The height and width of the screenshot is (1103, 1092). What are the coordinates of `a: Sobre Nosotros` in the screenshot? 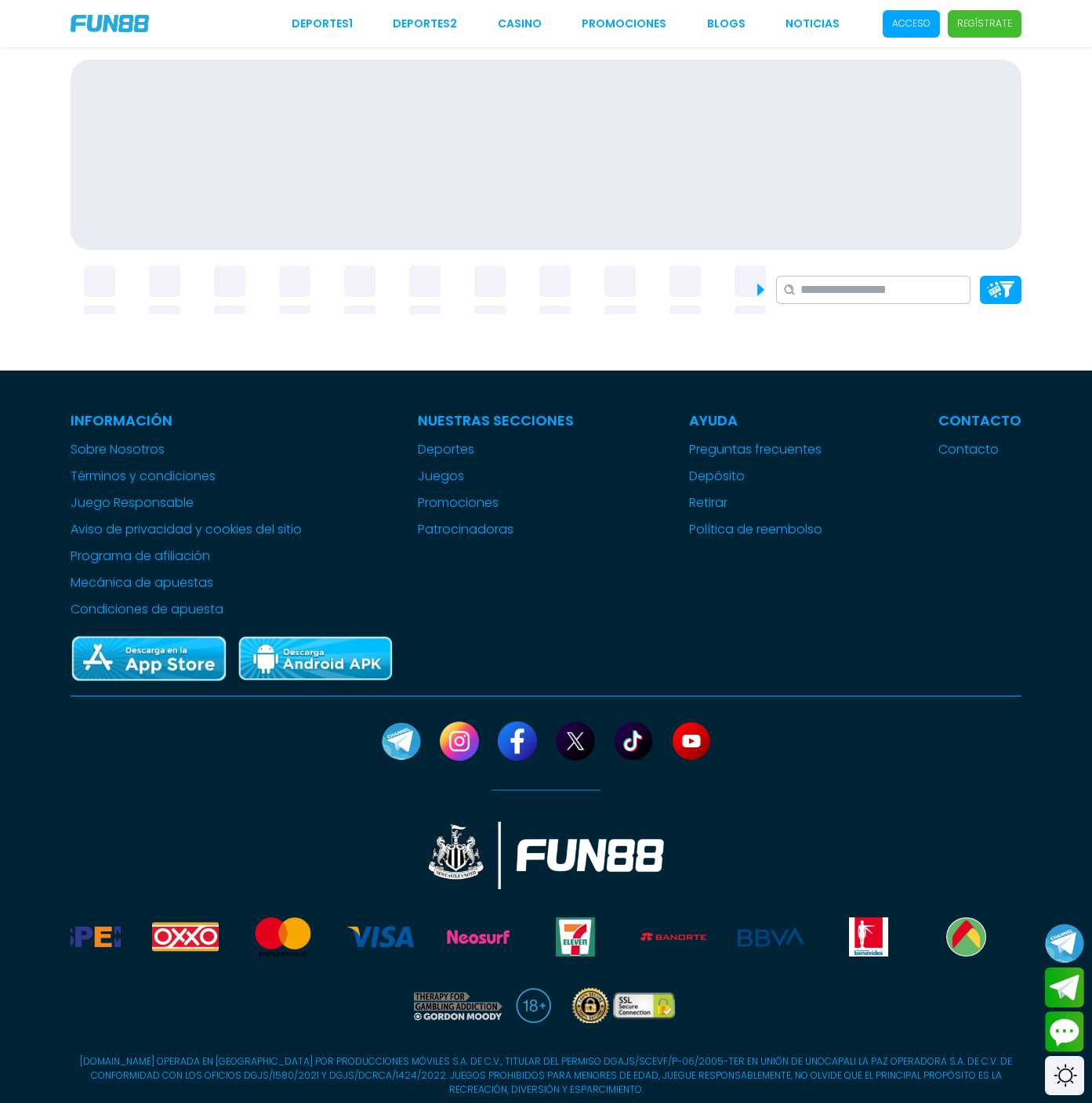 It's located at (186, 449).